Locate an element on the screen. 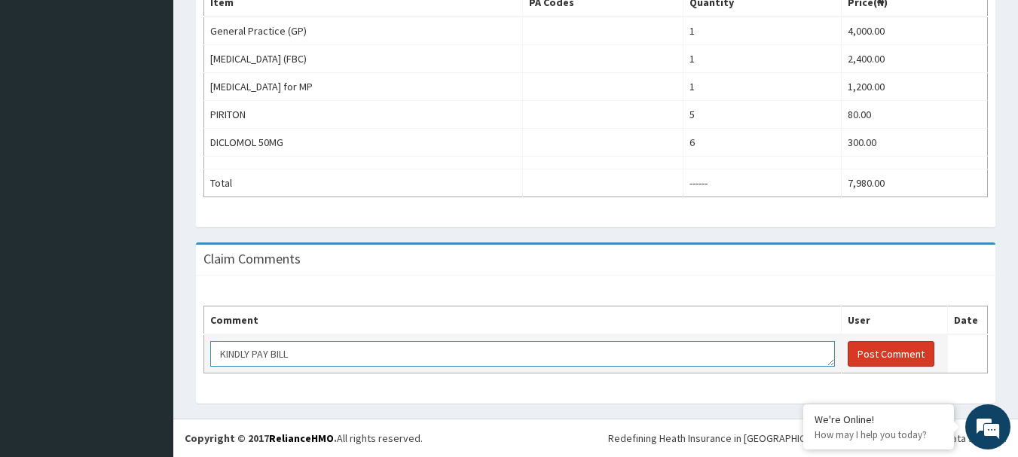  td: DICLOMOL 50MG is located at coordinates (363, 142).